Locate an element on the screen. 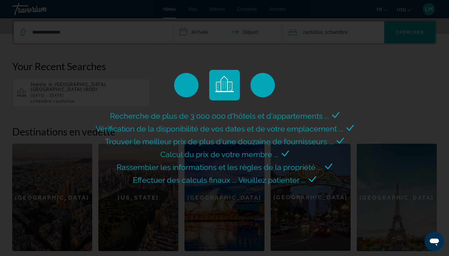 This screenshot has height=256, width=449. span: Rassembler les informations et les règles de la propriété ... is located at coordinates (219, 167).